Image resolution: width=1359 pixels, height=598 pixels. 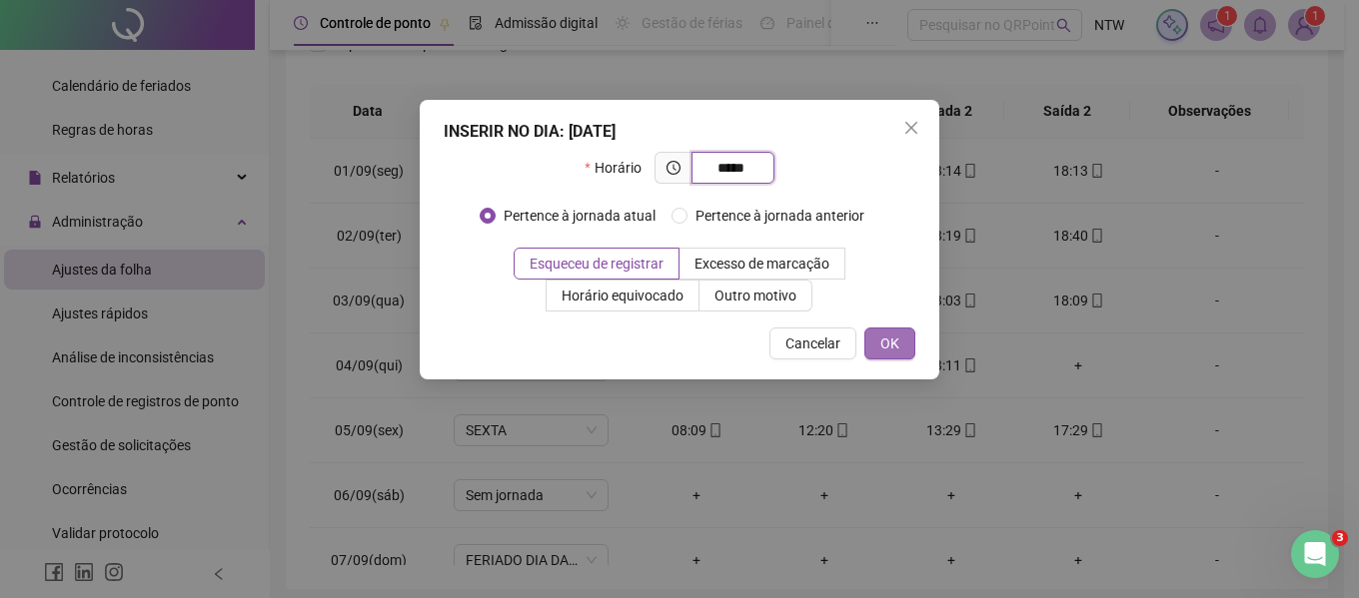 What do you see at coordinates (911, 128) in the screenshot?
I see `span: close` at bounding box center [911, 128].